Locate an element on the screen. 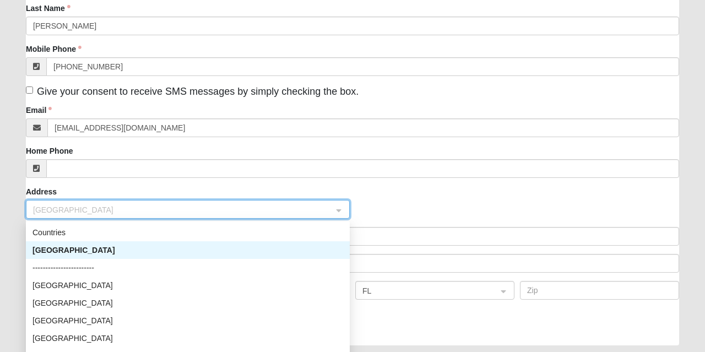 The image size is (705, 352). input: Address Line 1 is located at coordinates (353, 236).